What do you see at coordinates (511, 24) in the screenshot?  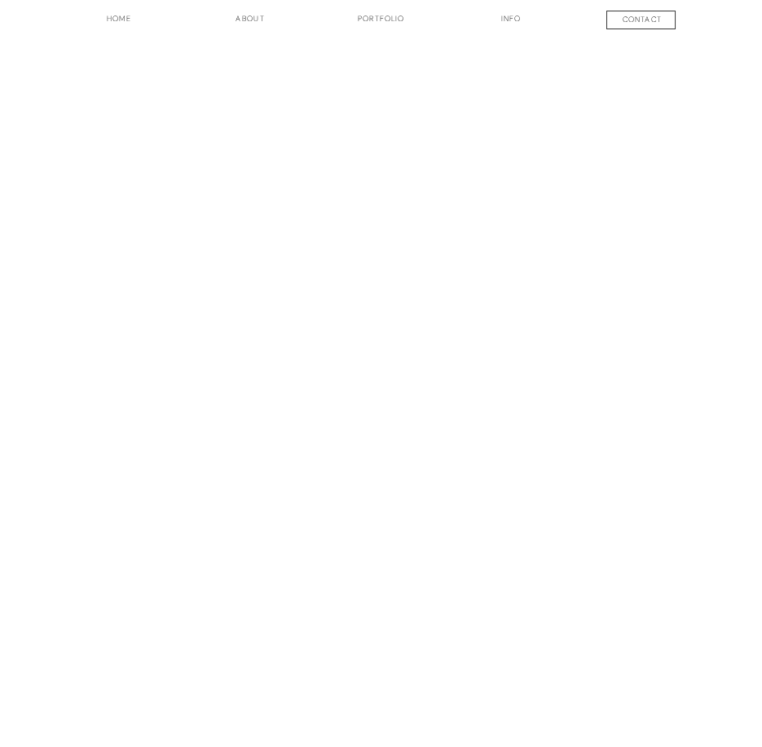 I see `a: INFO` at bounding box center [511, 24].